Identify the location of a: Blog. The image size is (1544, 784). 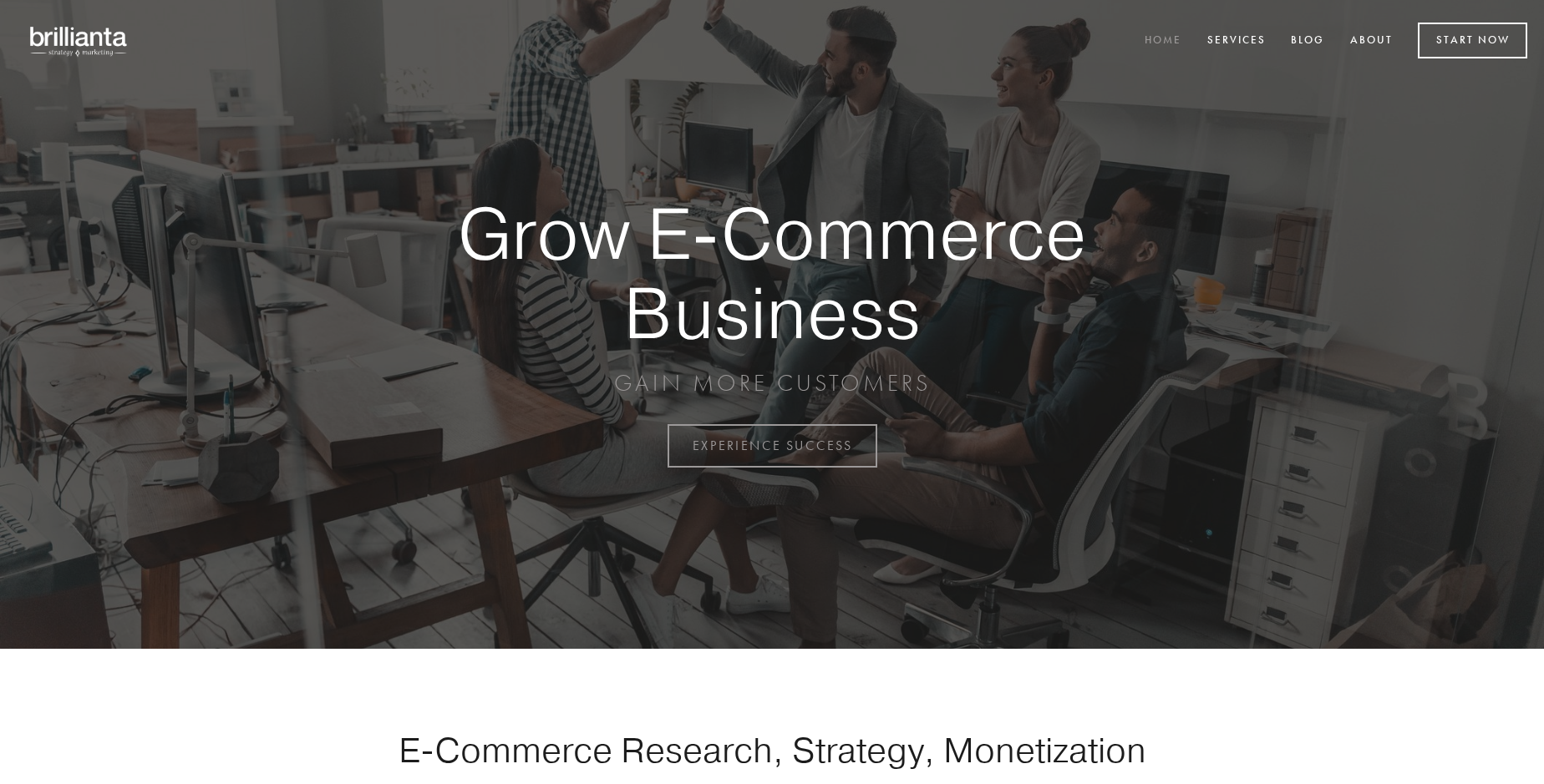
(1307, 41).